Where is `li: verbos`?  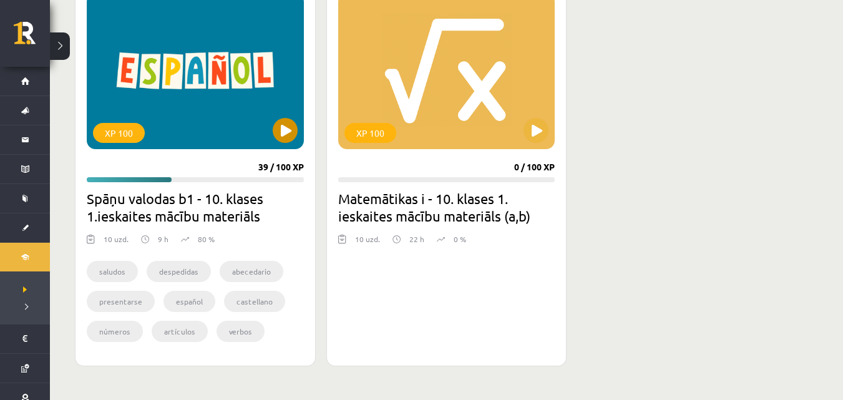 li: verbos is located at coordinates (240, 331).